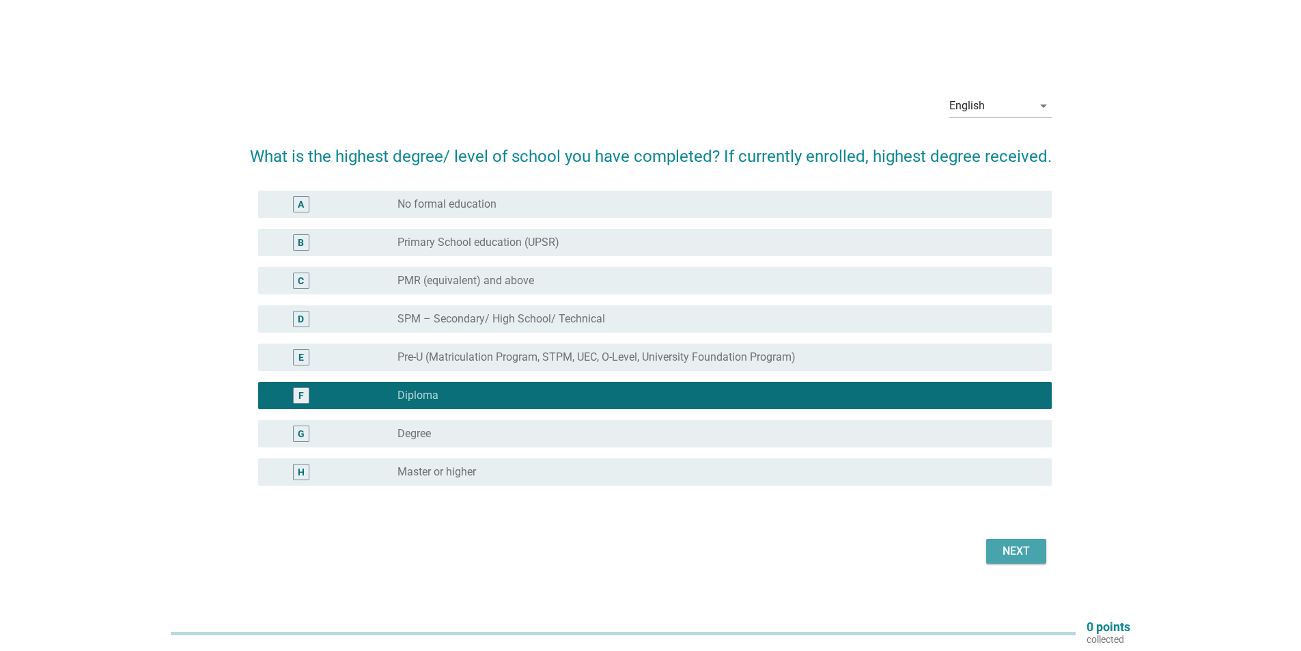 Image resolution: width=1301 pixels, height=651 pixels. What do you see at coordinates (1044, 106) in the screenshot?
I see `i: arrow_drop_down` at bounding box center [1044, 106].